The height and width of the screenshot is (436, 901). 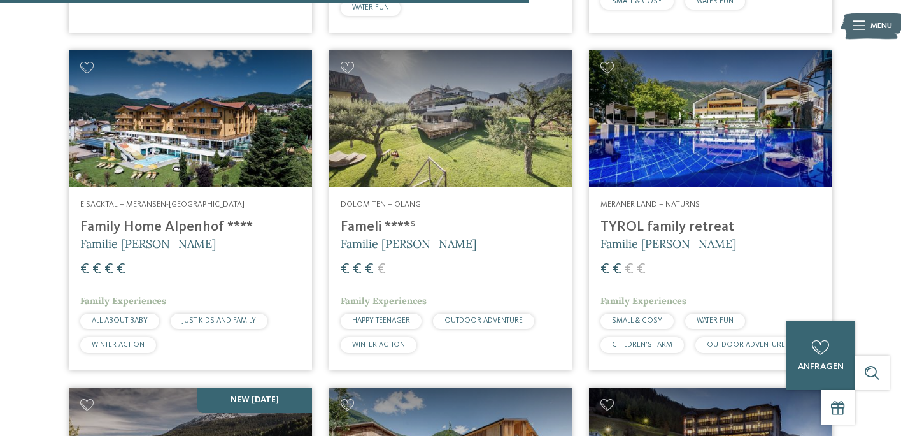 What do you see at coordinates (219, 320) in the screenshot?
I see `span: JUST KIDS AND FAMILY` at bounding box center [219, 320].